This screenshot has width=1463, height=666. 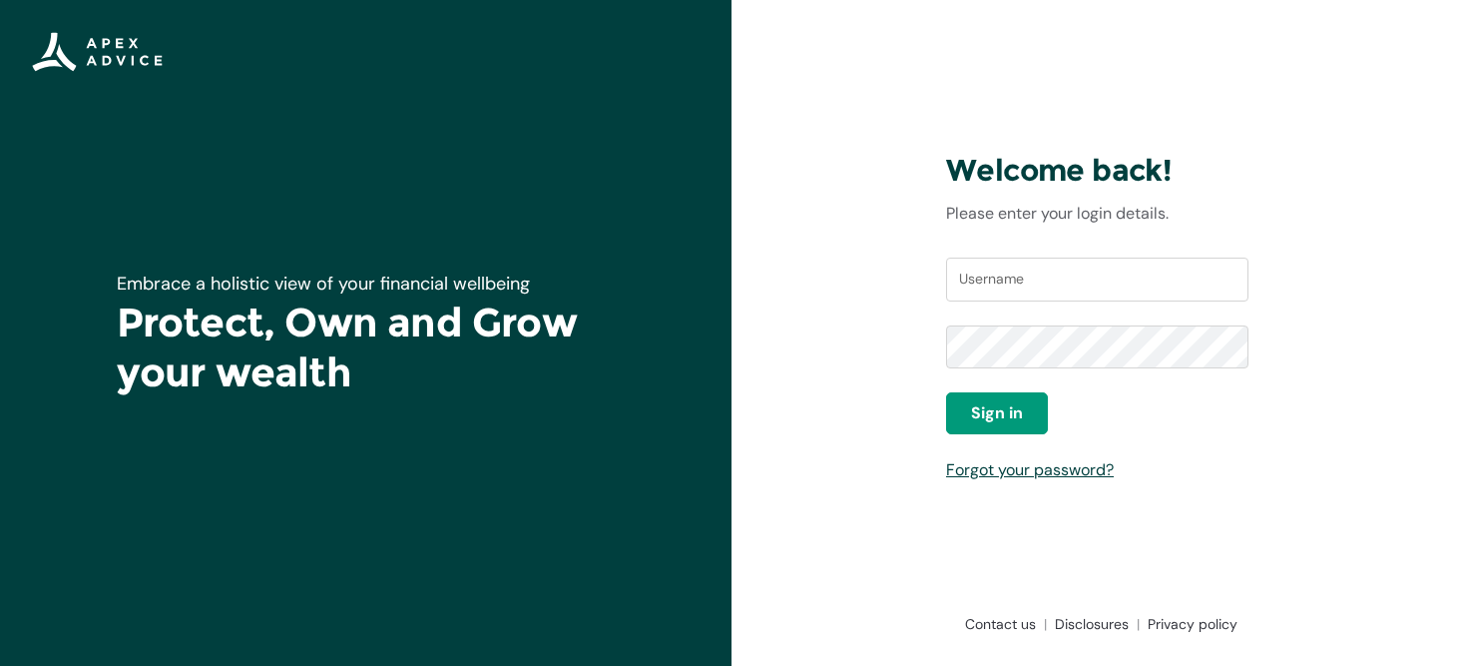 I want to click on a: Privacy policy, so click(x=1188, y=624).